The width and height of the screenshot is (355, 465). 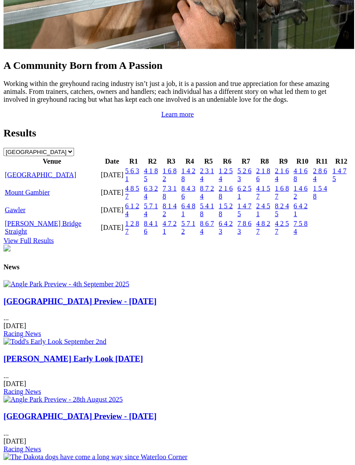 I want to click on a: Gawler, so click(x=15, y=209).